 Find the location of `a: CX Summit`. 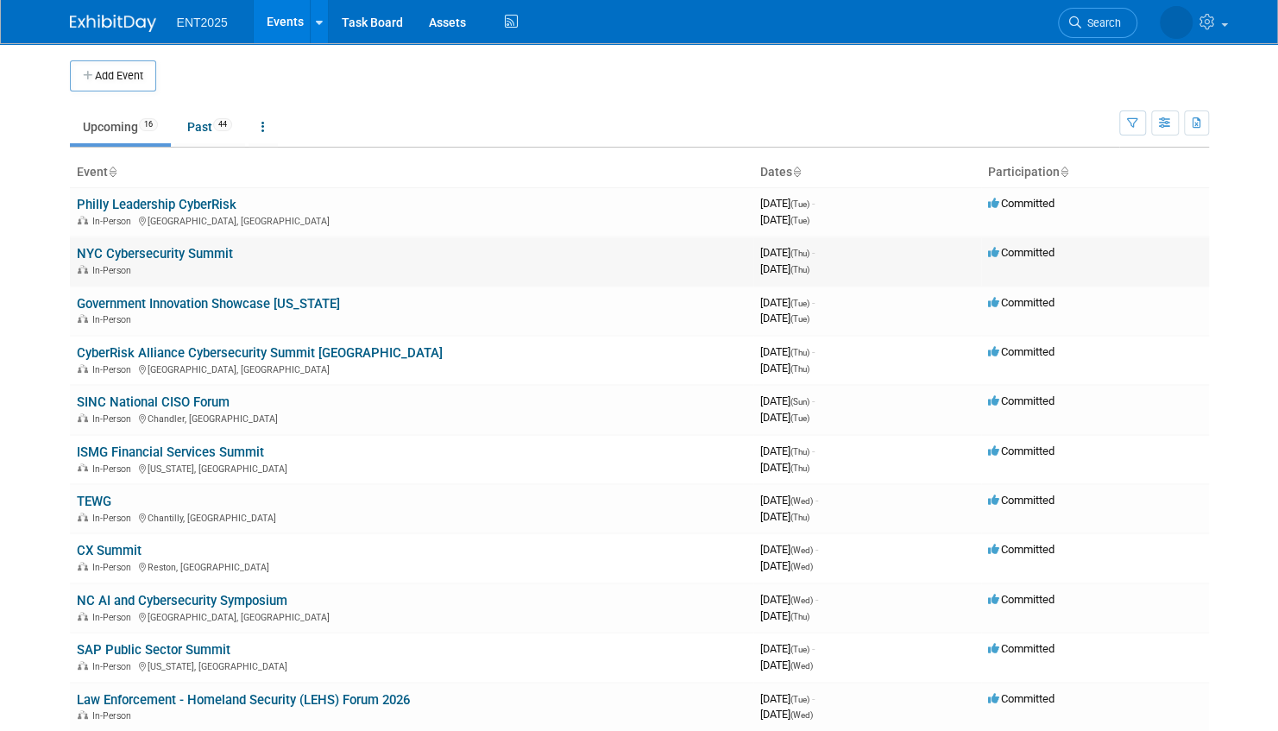

a: CX Summit is located at coordinates (109, 551).